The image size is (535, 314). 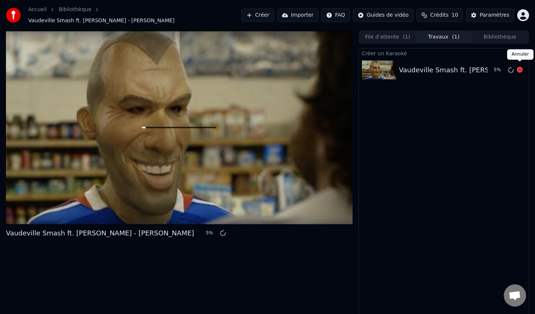 I want to click on img: youka, so click(x=13, y=15).